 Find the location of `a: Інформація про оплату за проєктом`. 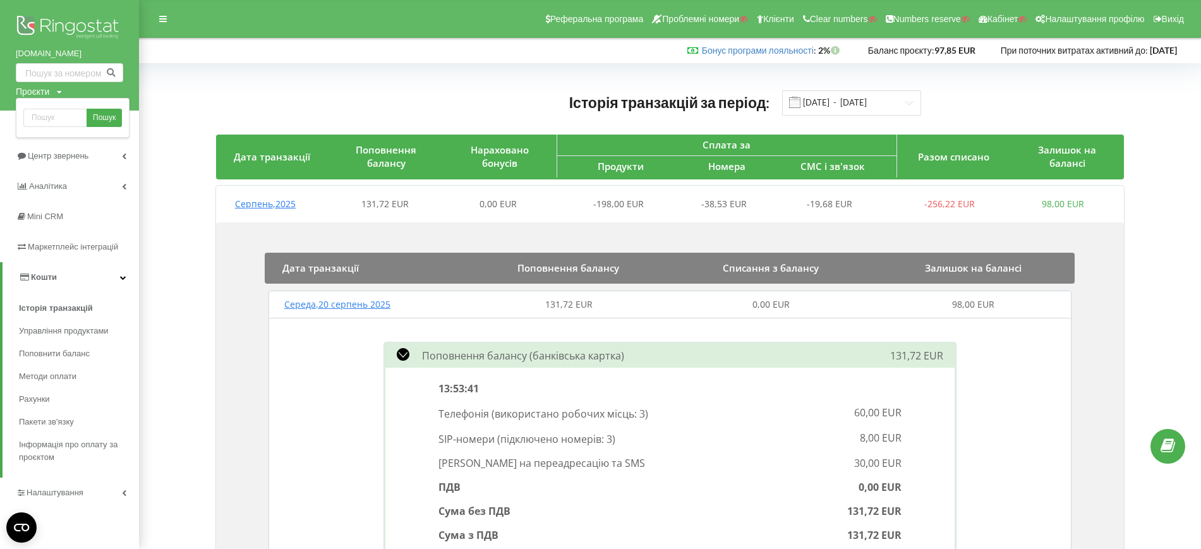

a: Інформація про оплату за проєктом is located at coordinates (79, 451).